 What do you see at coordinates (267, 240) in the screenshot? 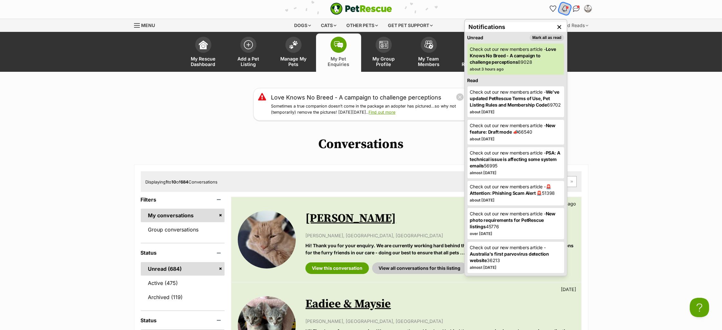
I see `img: Marsha` at bounding box center [267, 240].